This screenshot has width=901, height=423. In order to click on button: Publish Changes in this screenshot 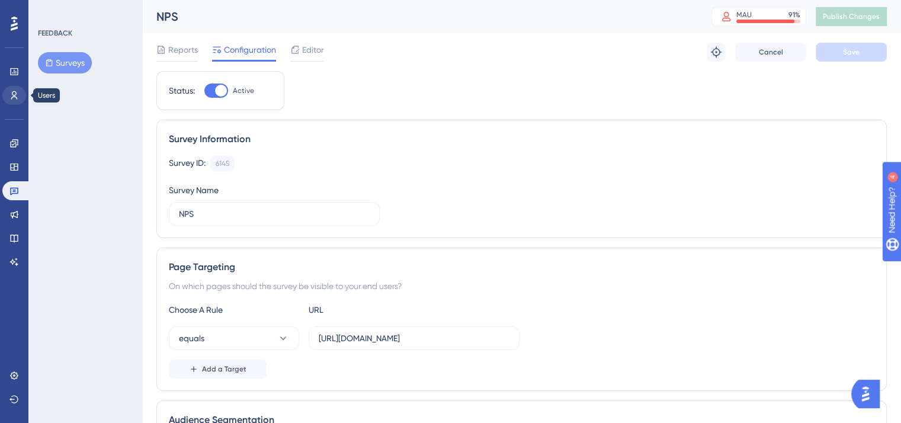, I will do `click(851, 17)`.